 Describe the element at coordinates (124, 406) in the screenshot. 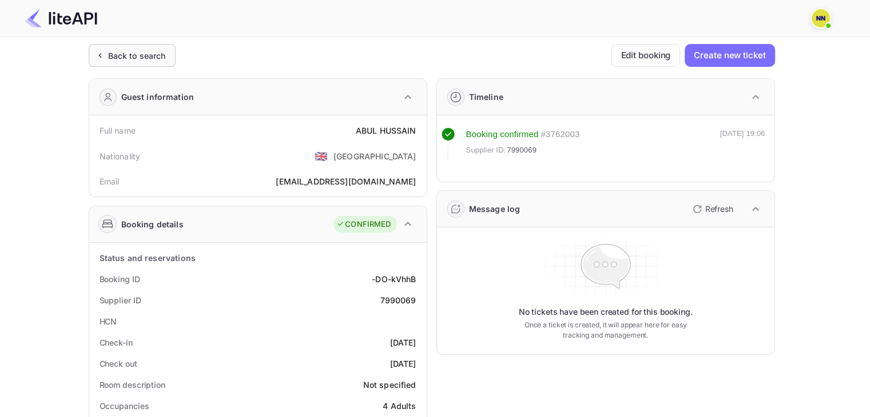

I see `div: Occupancies` at that location.